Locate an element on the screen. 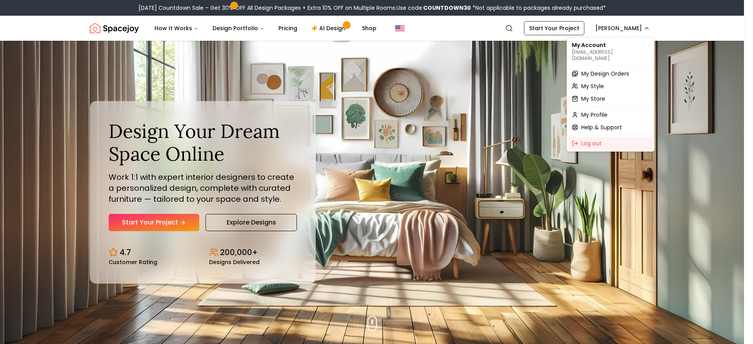 The image size is (753, 344). span: My Store is located at coordinates (593, 99).